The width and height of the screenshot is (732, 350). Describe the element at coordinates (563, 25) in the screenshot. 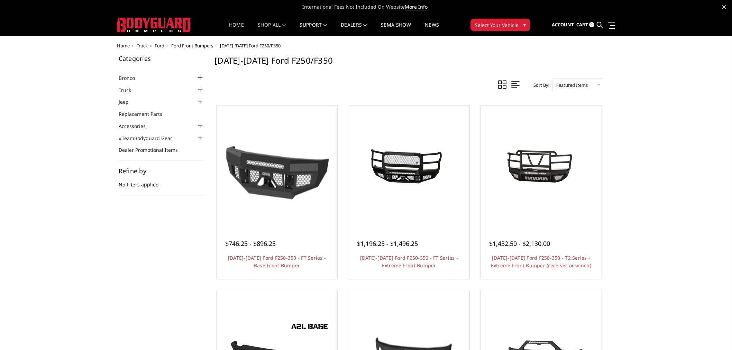

I see `a: Account` at that location.